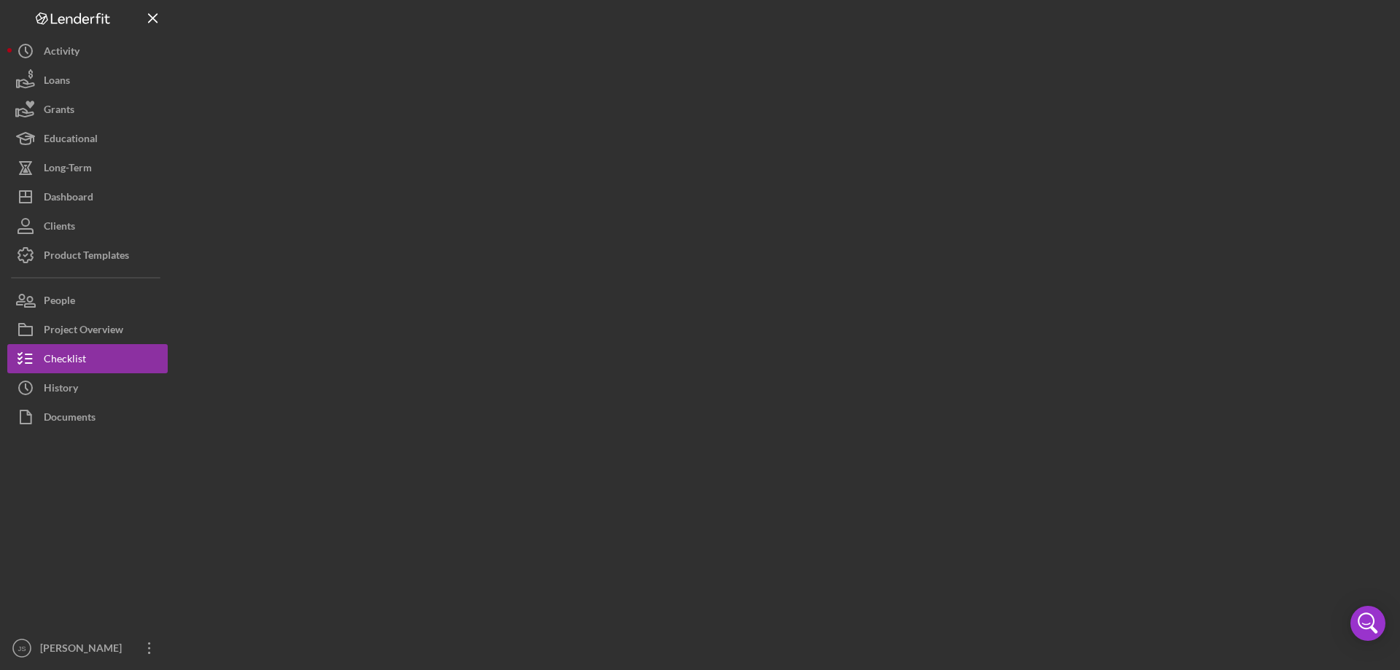  What do you see at coordinates (87, 300) in the screenshot?
I see `a: People` at bounding box center [87, 300].